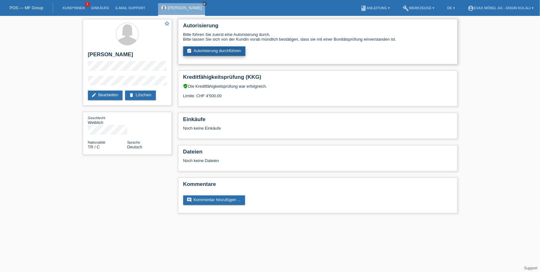  What do you see at coordinates (375, 8) in the screenshot?
I see `a: bookAnleitung ▾` at bounding box center [375, 8].